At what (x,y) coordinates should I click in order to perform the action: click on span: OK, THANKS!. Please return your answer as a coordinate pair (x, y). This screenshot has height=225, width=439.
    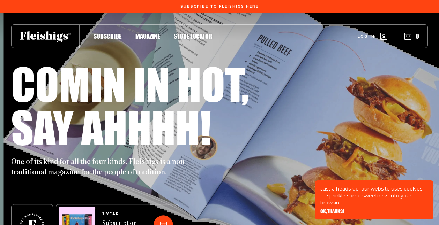
    Looking at the image, I should click on (332, 212).